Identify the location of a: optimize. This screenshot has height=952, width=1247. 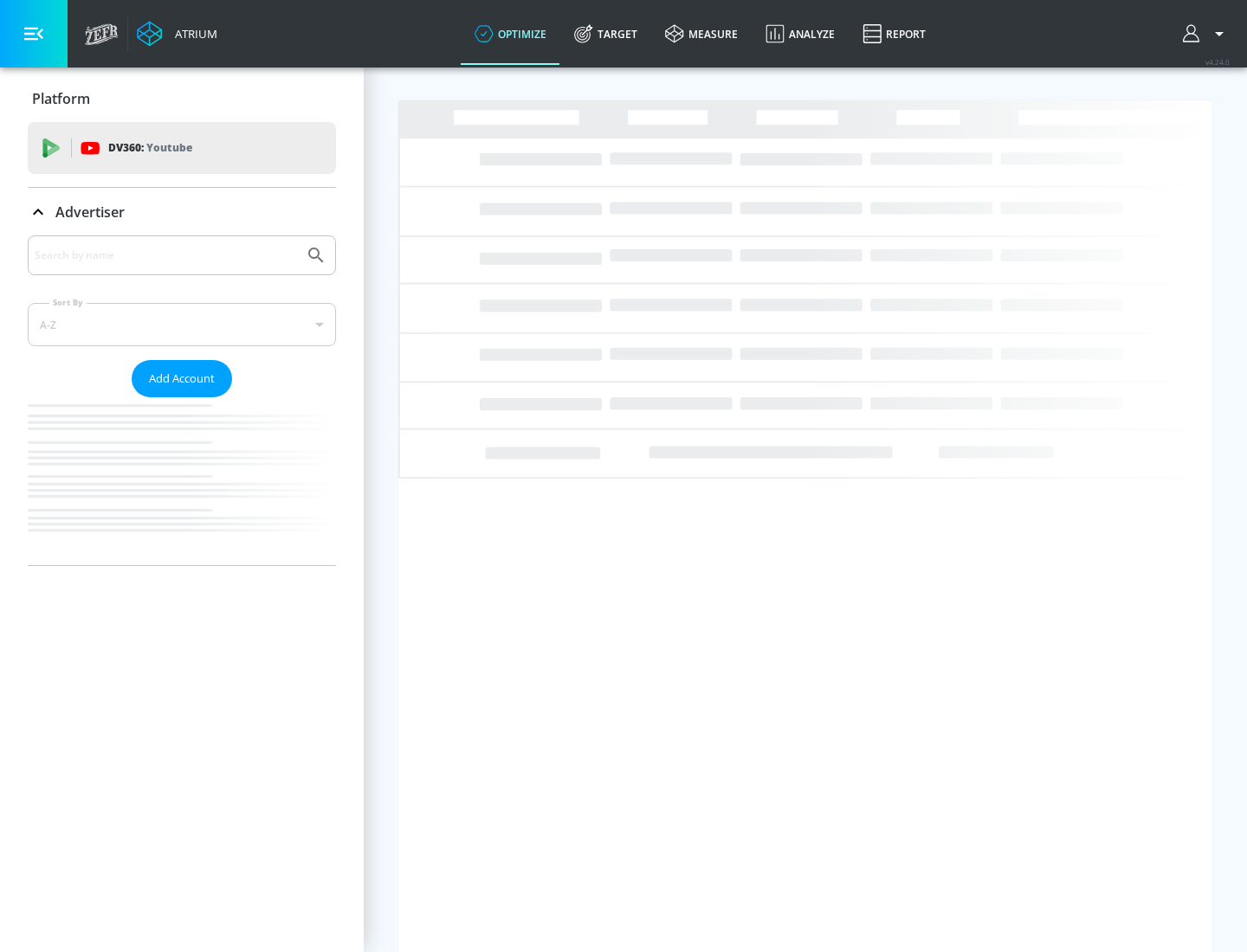
(510, 34).